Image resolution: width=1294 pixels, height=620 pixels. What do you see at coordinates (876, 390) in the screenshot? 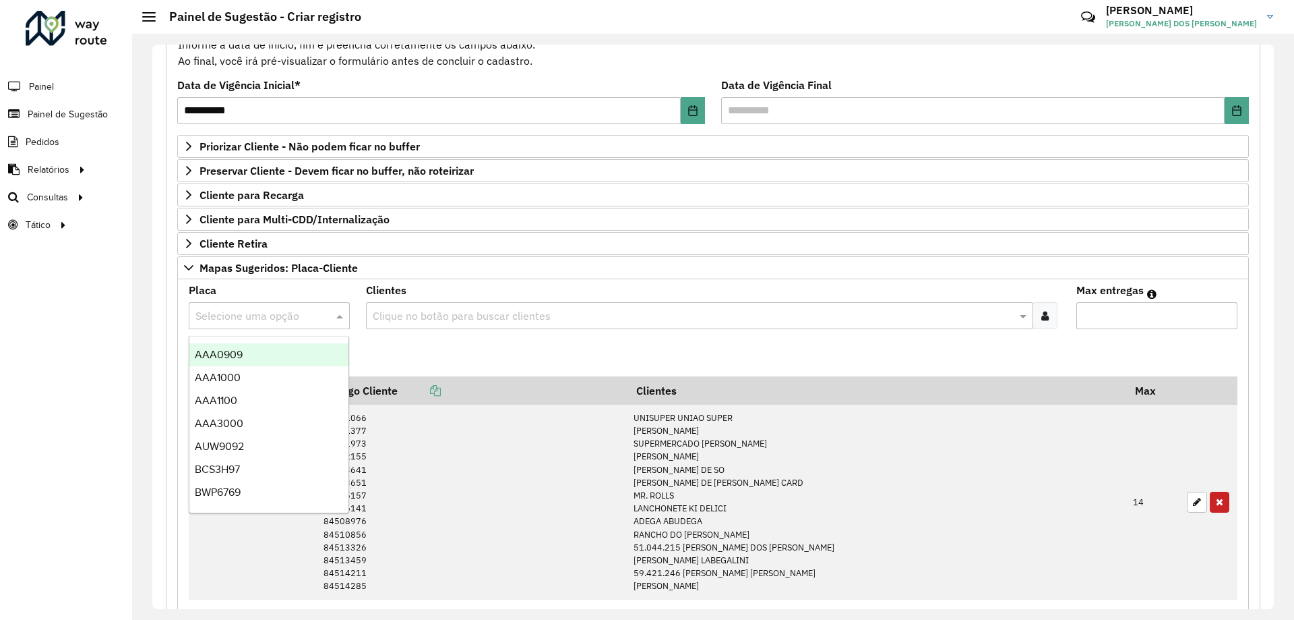
I see `th: Clientes` at bounding box center [876, 390].